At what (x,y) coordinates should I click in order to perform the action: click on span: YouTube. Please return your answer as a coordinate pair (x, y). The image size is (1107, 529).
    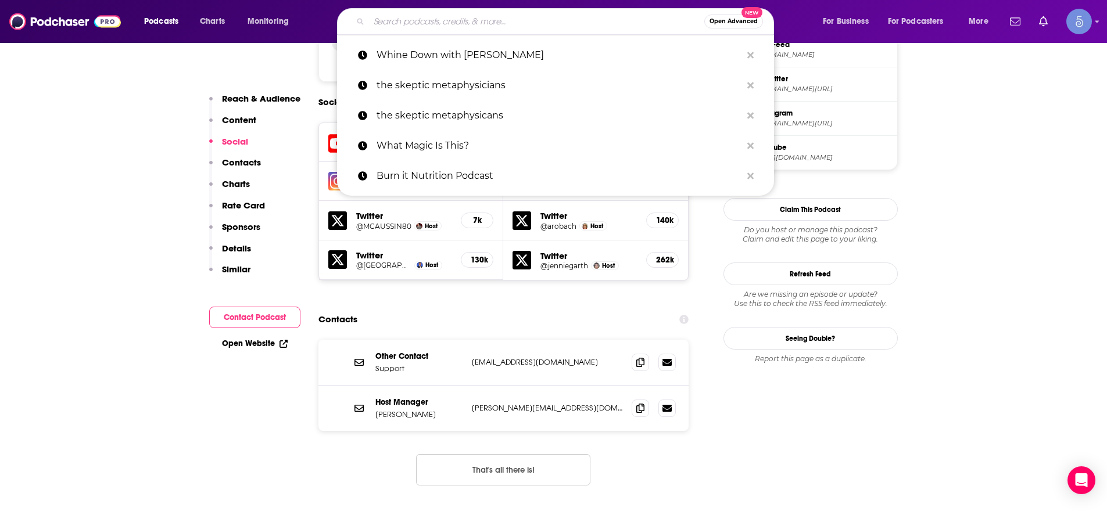
    Looking at the image, I should click on (825, 148).